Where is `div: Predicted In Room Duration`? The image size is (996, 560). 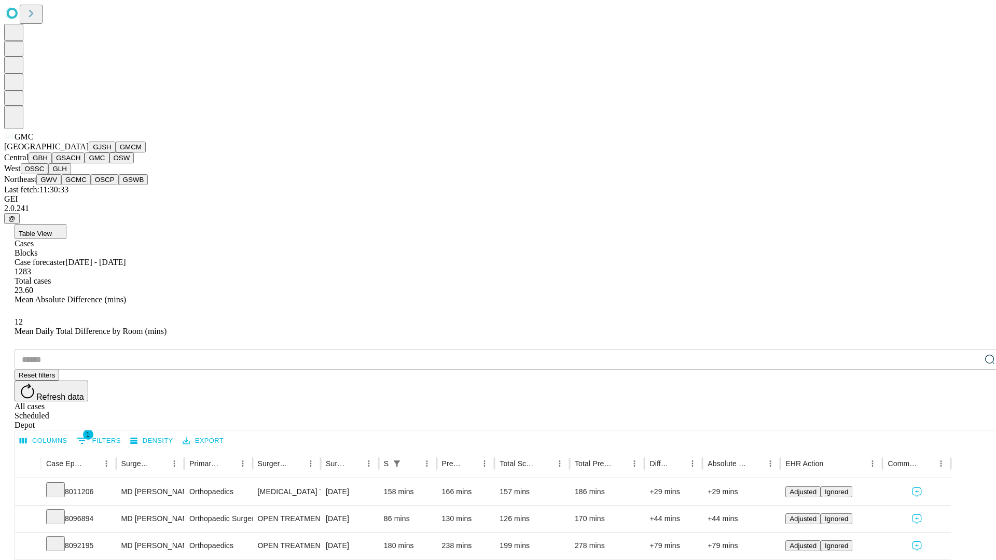 div: Predicted In Room Duration is located at coordinates (452, 464).